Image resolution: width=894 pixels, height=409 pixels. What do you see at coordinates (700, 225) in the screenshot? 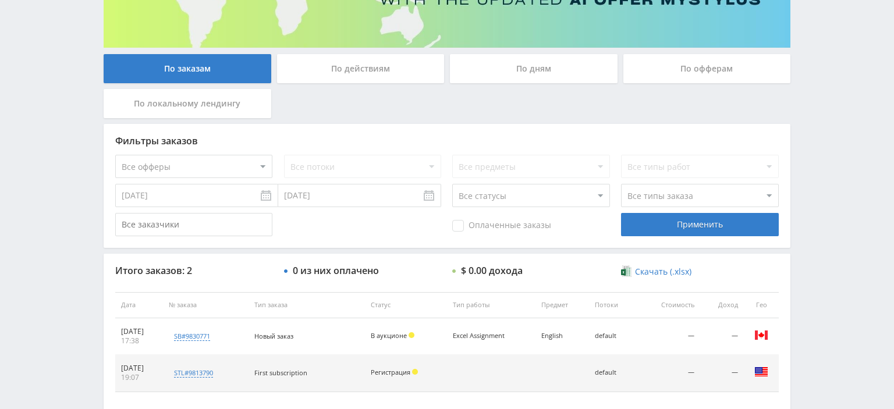
I see `div: Применить` at bounding box center [700, 225].